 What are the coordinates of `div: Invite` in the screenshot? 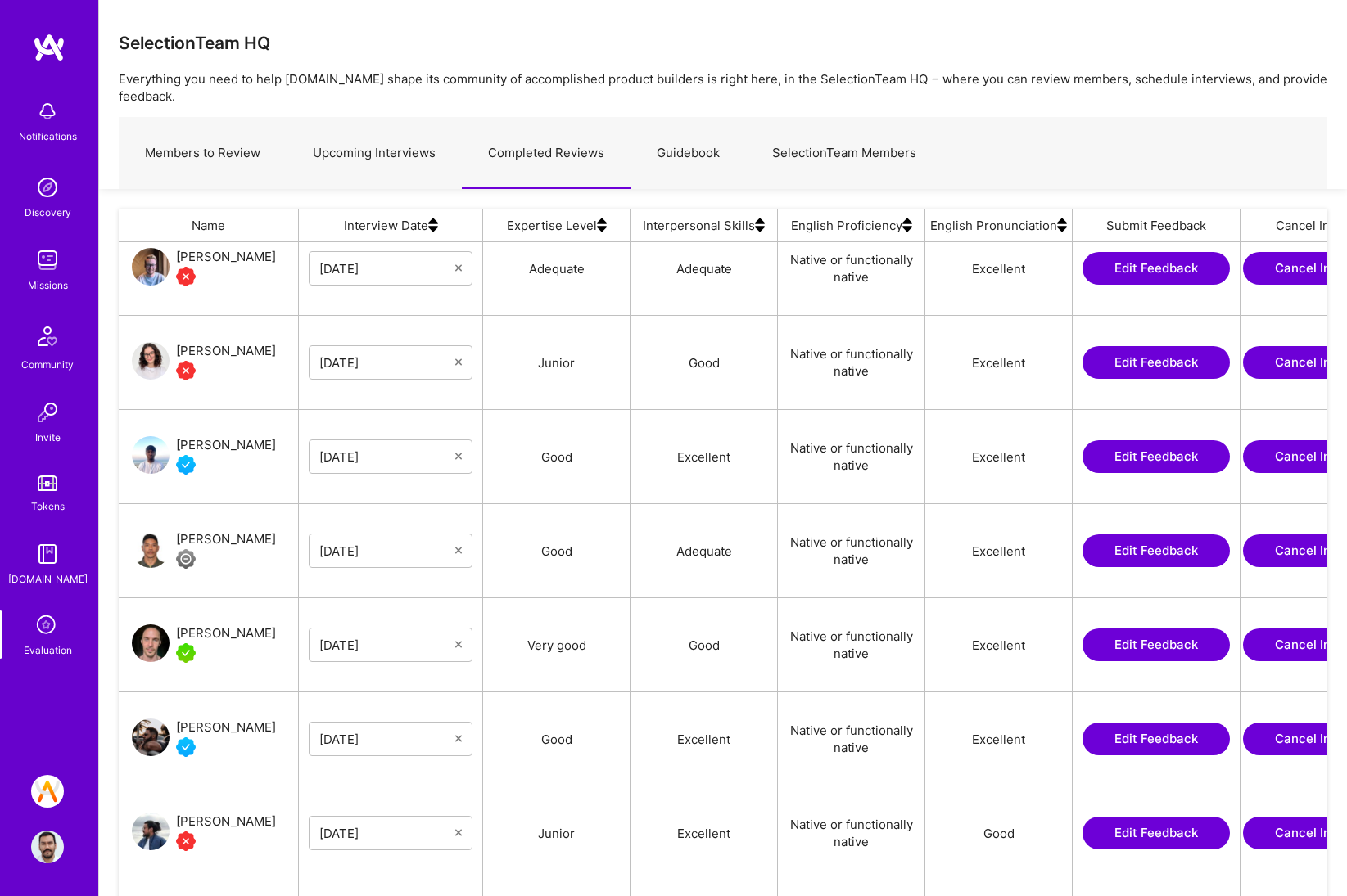 It's located at (48, 437).